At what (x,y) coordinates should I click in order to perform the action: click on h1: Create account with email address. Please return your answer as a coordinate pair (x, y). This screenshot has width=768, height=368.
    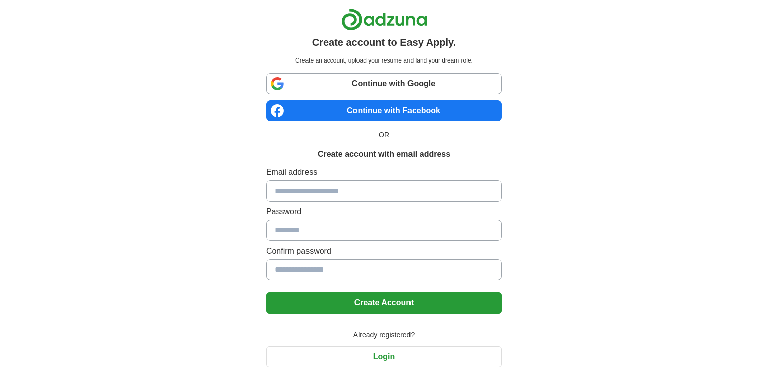
    Looking at the image, I should click on (384, 154).